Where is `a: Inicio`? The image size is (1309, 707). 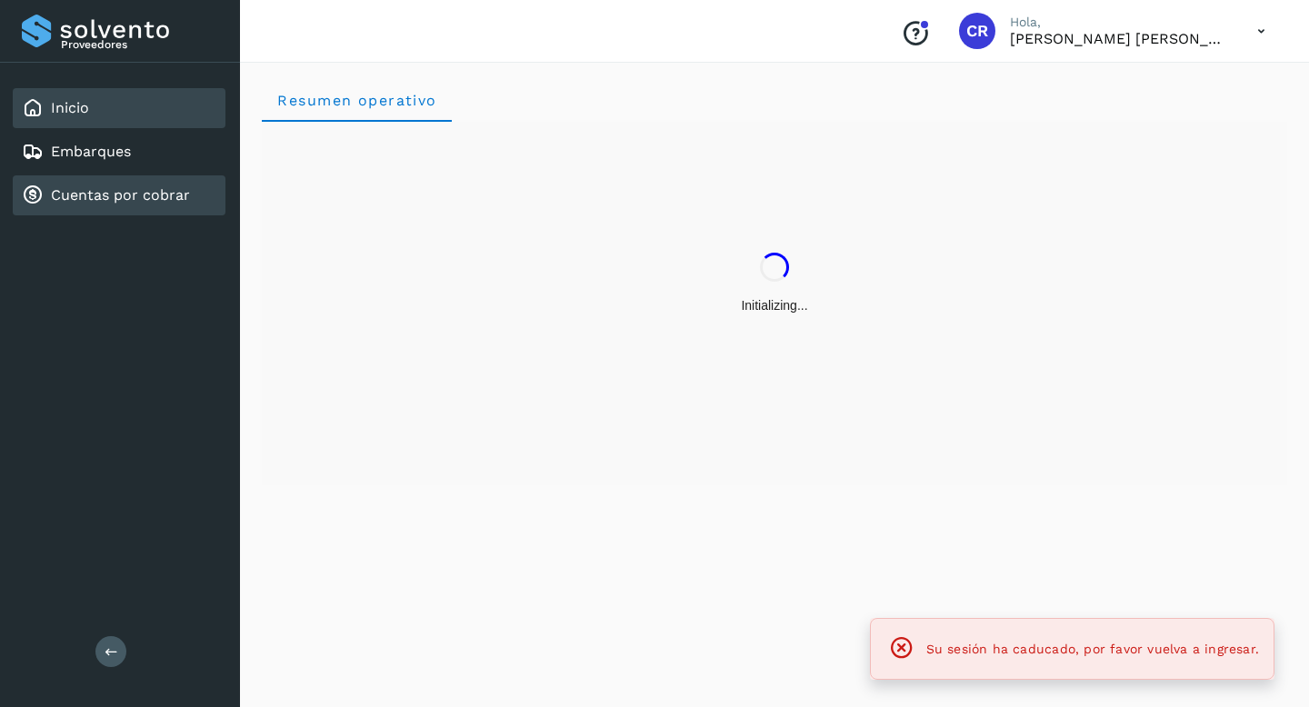 a: Inicio is located at coordinates (70, 107).